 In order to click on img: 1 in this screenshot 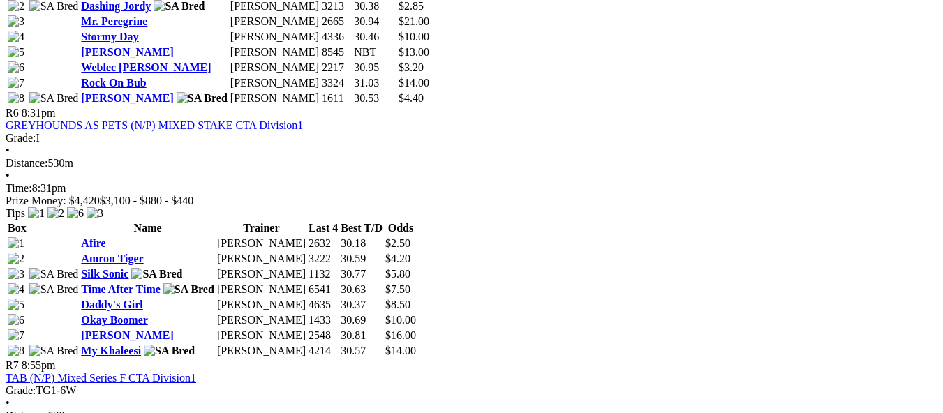, I will do `click(16, 244)`.